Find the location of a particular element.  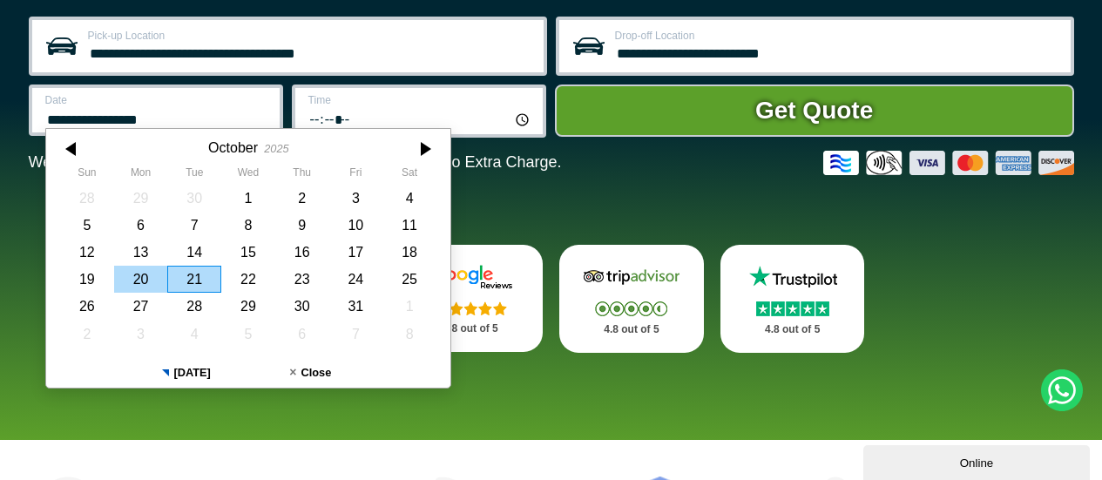

div: 22 October 2025 is located at coordinates (248, 279).